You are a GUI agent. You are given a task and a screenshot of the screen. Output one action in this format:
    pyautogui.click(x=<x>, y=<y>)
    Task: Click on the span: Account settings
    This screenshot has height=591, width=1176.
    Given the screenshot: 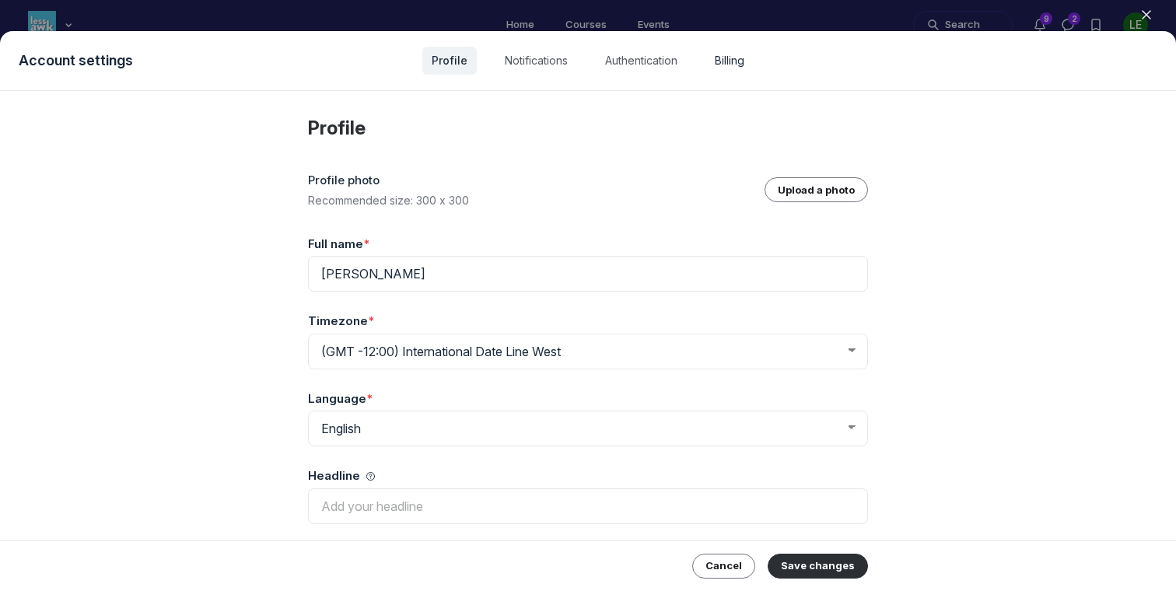 What is the action you would take?
    pyautogui.click(x=75, y=61)
    